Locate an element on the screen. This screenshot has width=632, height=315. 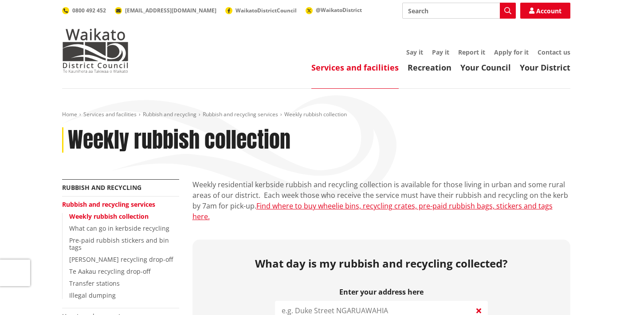
a: 0800 492 452 is located at coordinates (84, 10).